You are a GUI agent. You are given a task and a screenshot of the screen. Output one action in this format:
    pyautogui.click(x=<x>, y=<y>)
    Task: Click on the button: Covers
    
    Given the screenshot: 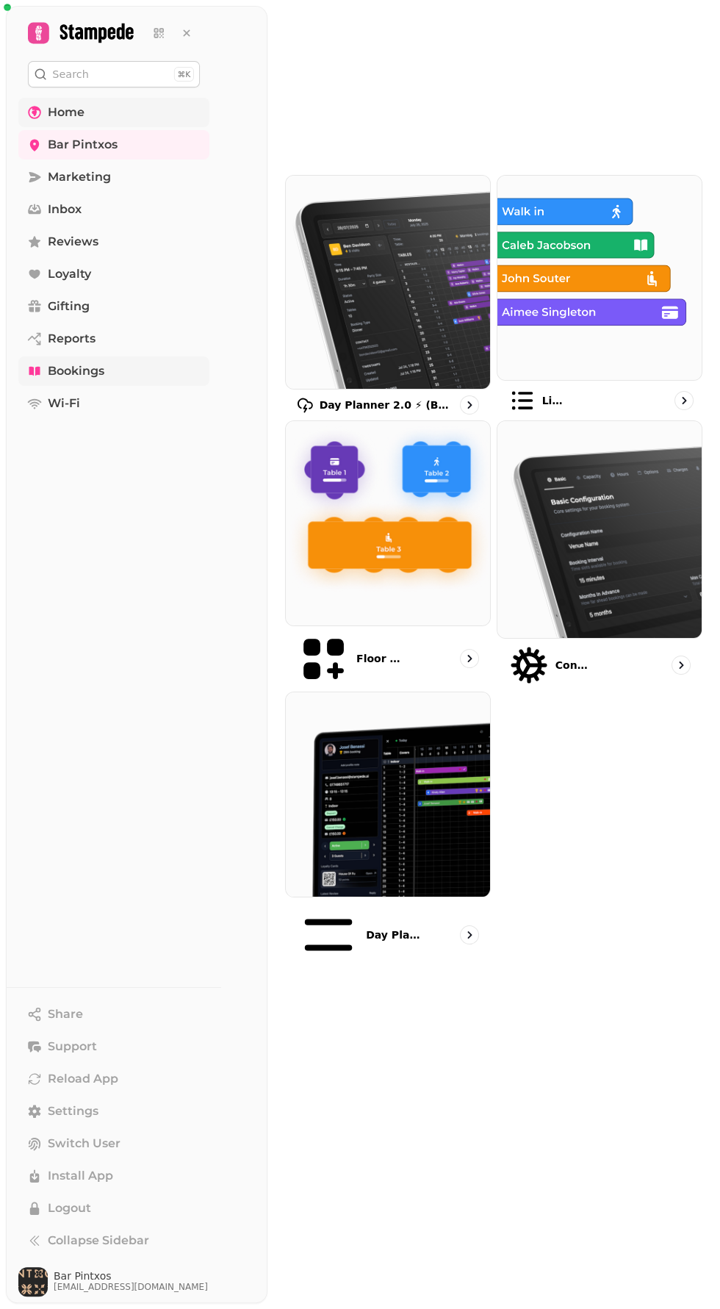 What is the action you would take?
    pyautogui.click(x=312, y=129)
    